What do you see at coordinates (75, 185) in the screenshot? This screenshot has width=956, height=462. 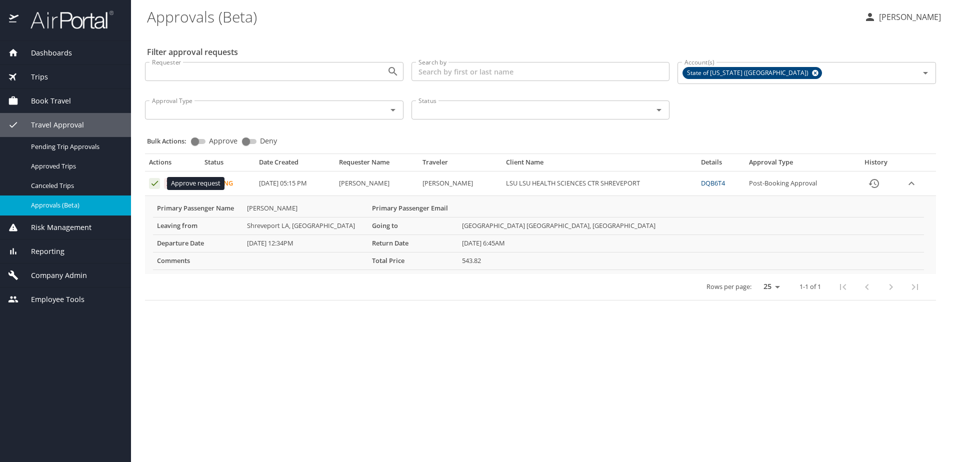 I see `span: Canceled Trips` at bounding box center [75, 185].